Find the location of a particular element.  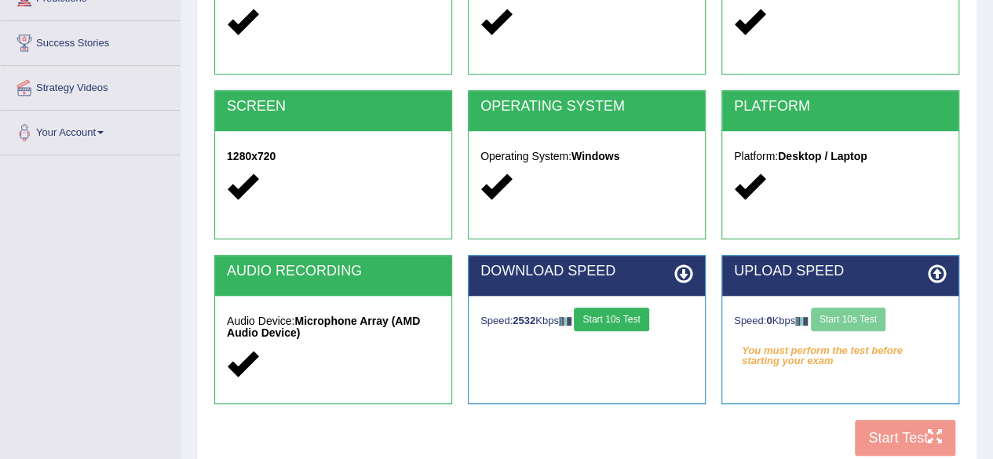

h2: UPLOAD SPEED is located at coordinates (840, 272).